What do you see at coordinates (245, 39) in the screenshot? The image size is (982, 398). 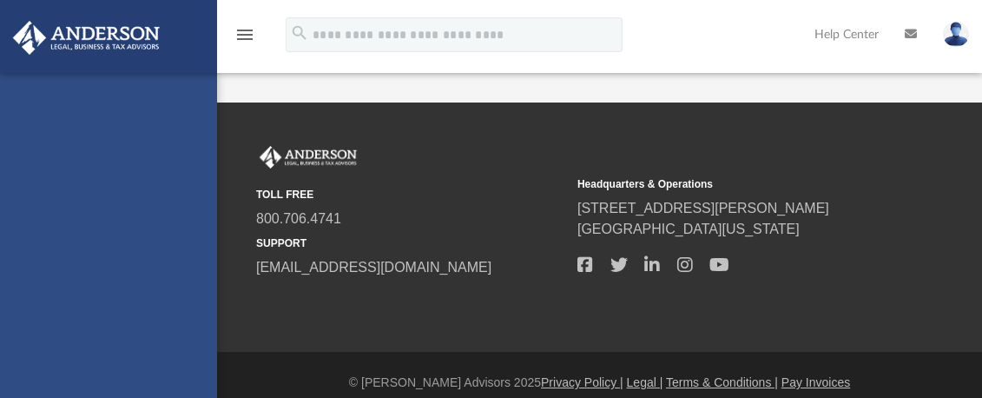 I see `a: menu` at bounding box center [245, 39].